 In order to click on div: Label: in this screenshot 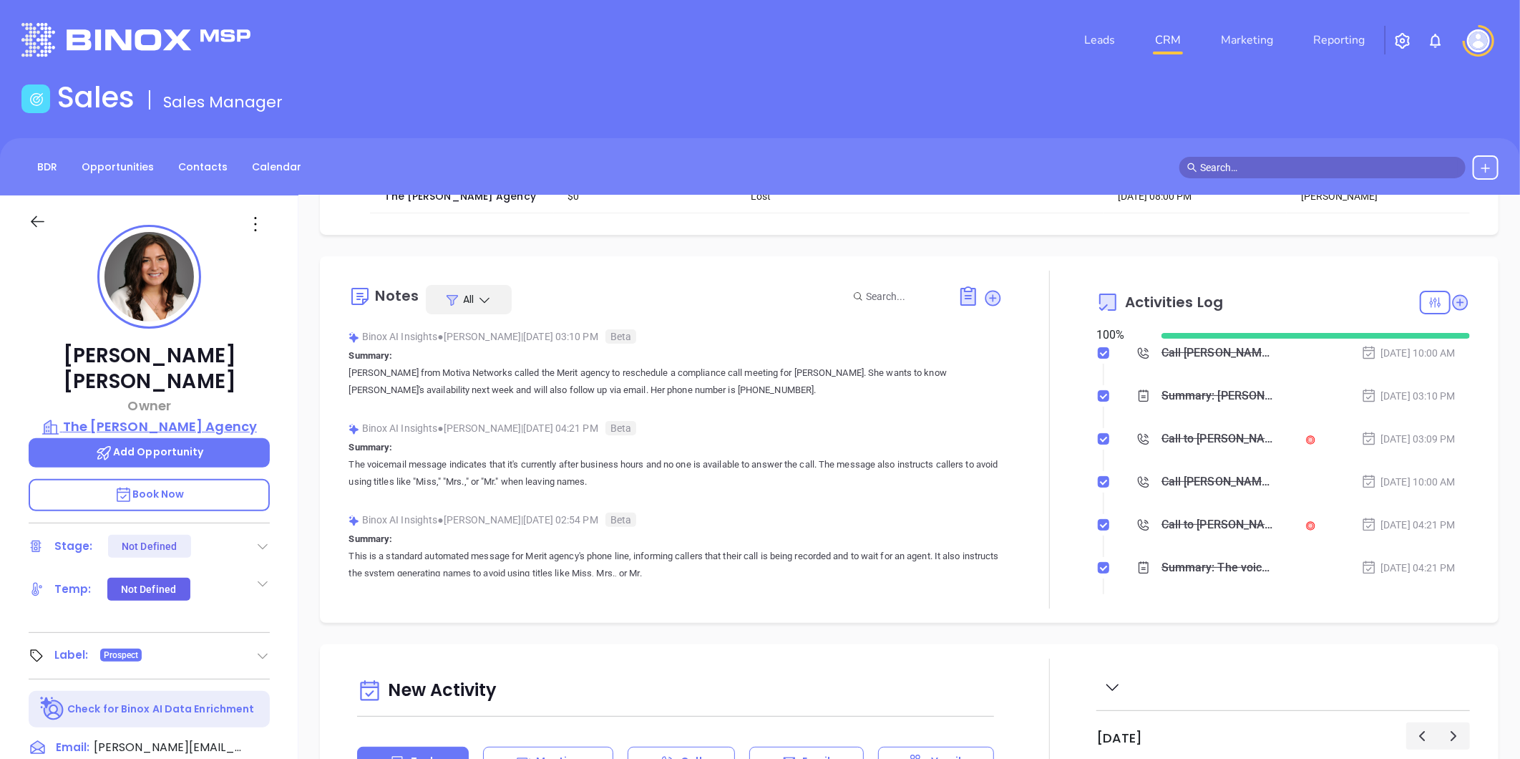, I will do `click(72, 655)`.